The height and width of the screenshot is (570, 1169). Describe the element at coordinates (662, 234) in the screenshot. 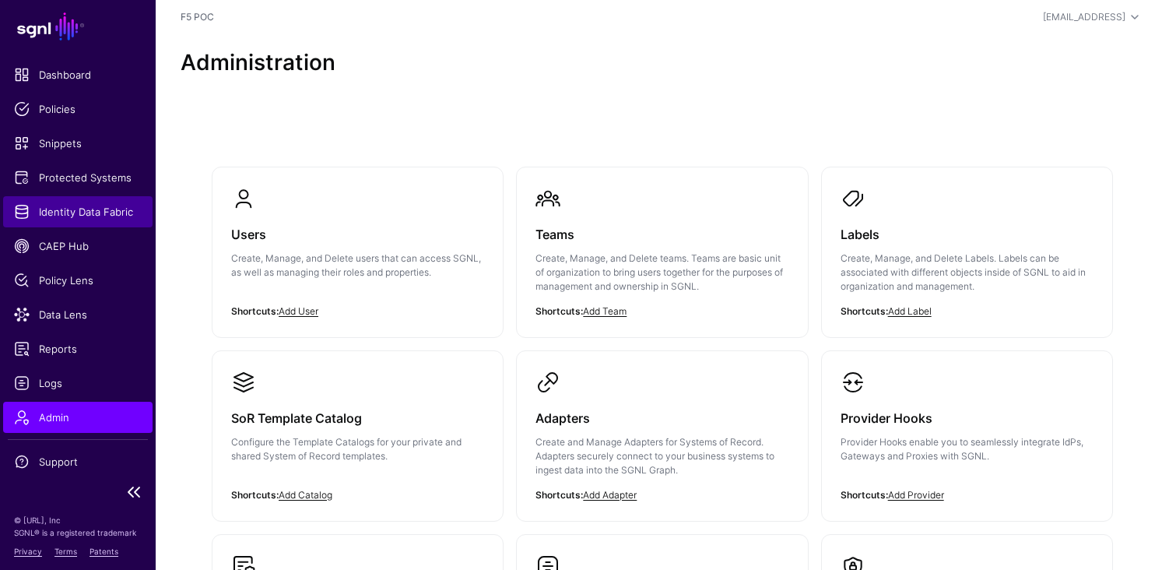

I see `h3: Teams` at that location.